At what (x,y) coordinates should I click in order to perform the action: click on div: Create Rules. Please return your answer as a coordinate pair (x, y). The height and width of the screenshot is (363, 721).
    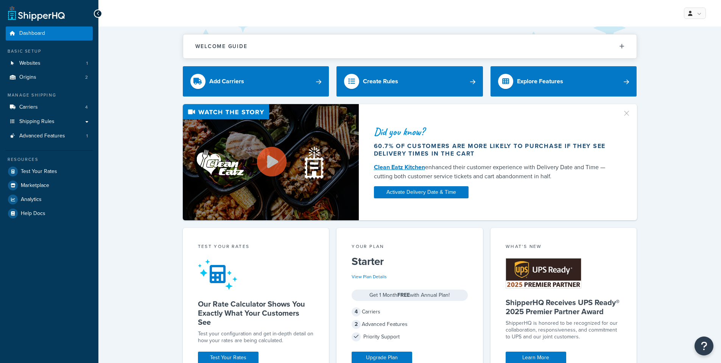
    Looking at the image, I should click on (380, 81).